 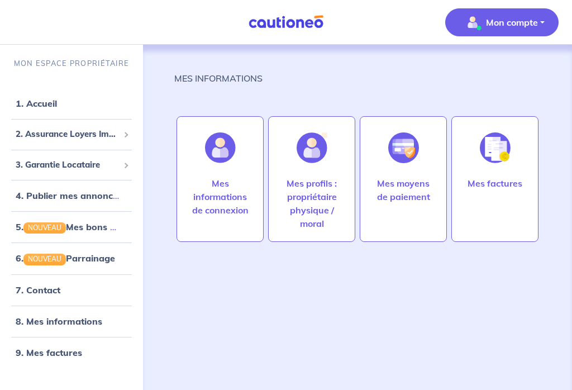 I want to click on p: Mes informations de connexion, so click(x=220, y=197).